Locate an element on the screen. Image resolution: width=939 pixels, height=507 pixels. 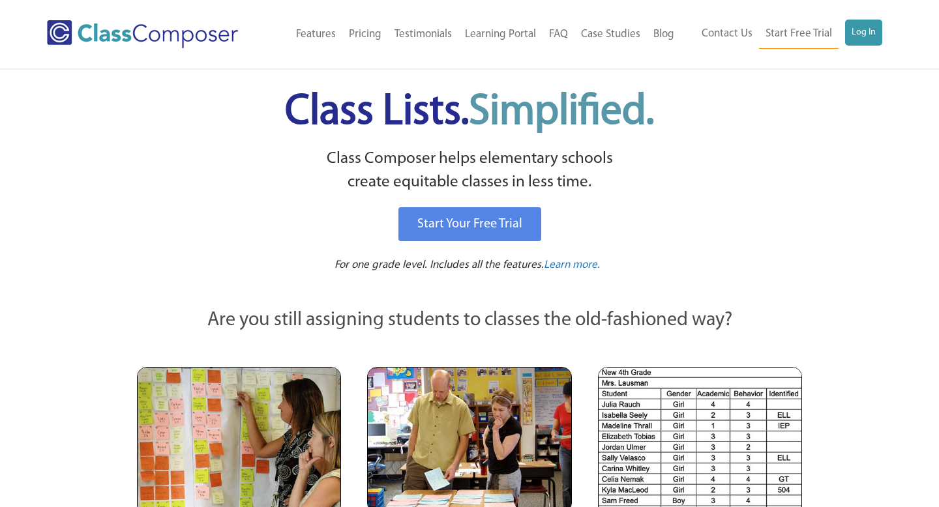
a: Features is located at coordinates (316, 35).